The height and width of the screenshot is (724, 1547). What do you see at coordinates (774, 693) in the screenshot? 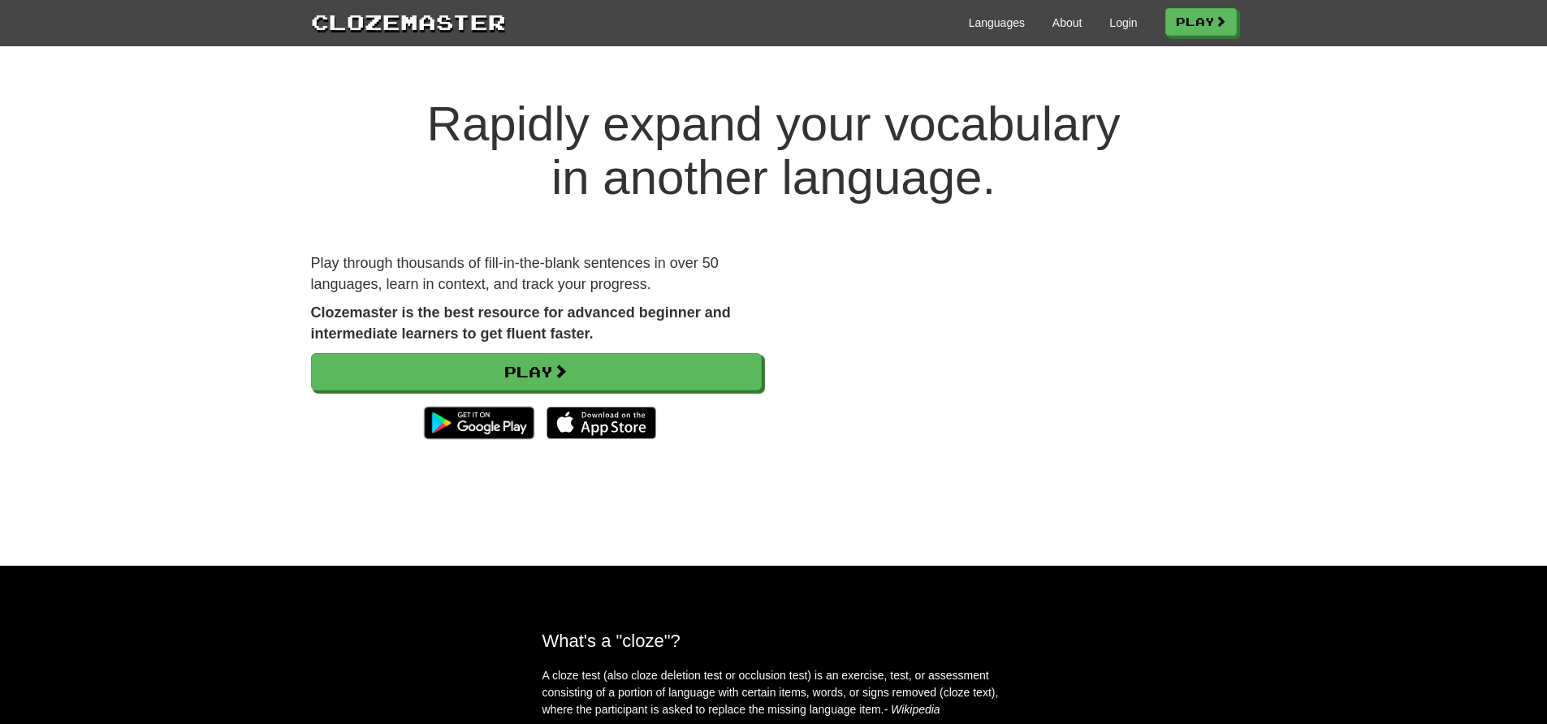
I see `p: A cloze test (also cloze deletion test or occlusion test) is an exercise, test, or assessment con...` at bounding box center [774, 693].